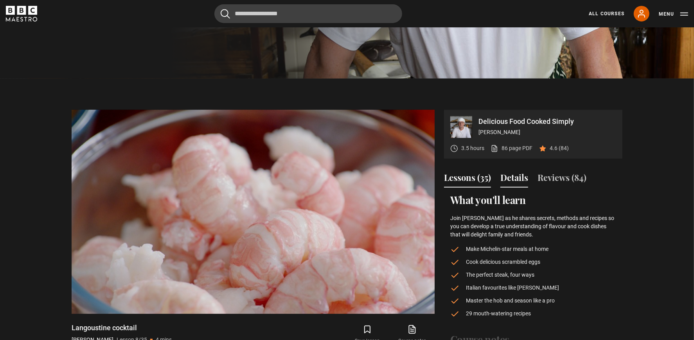 The image size is (694, 340). I want to click on button: Toggle navigation, so click(673, 14).